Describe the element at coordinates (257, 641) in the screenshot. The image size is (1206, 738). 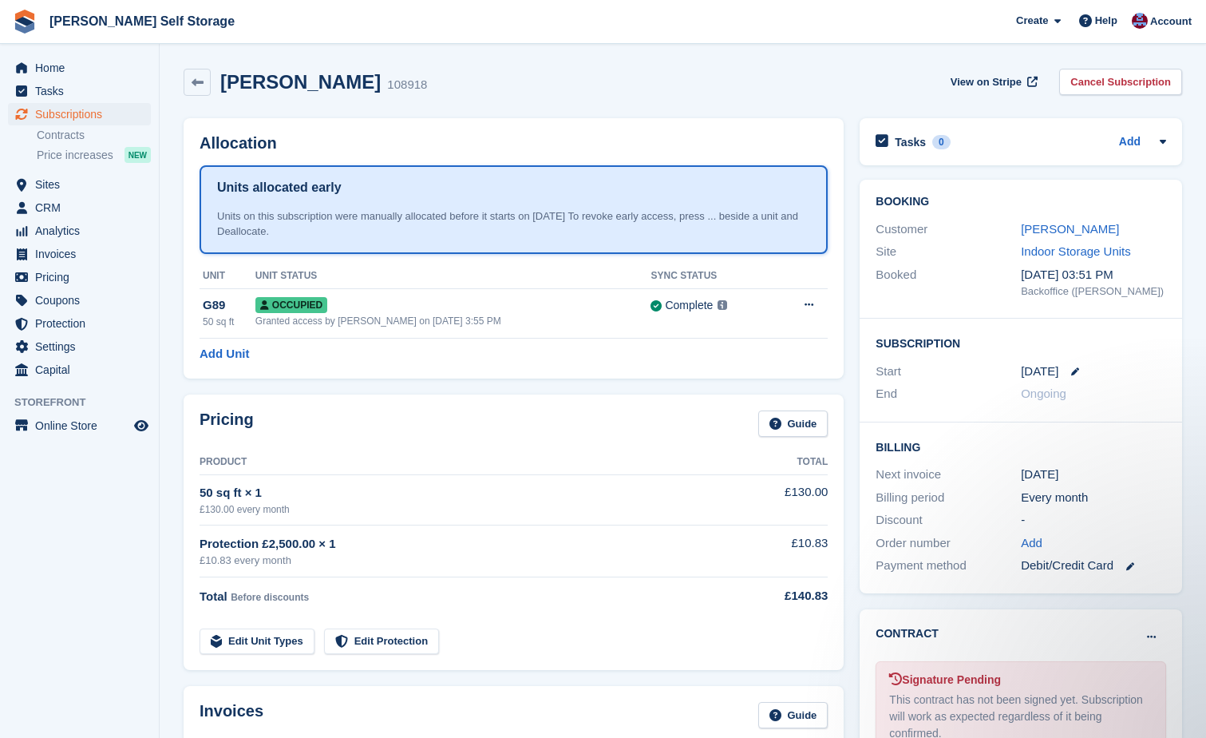
I see `a: Edit Unit Types` at that location.